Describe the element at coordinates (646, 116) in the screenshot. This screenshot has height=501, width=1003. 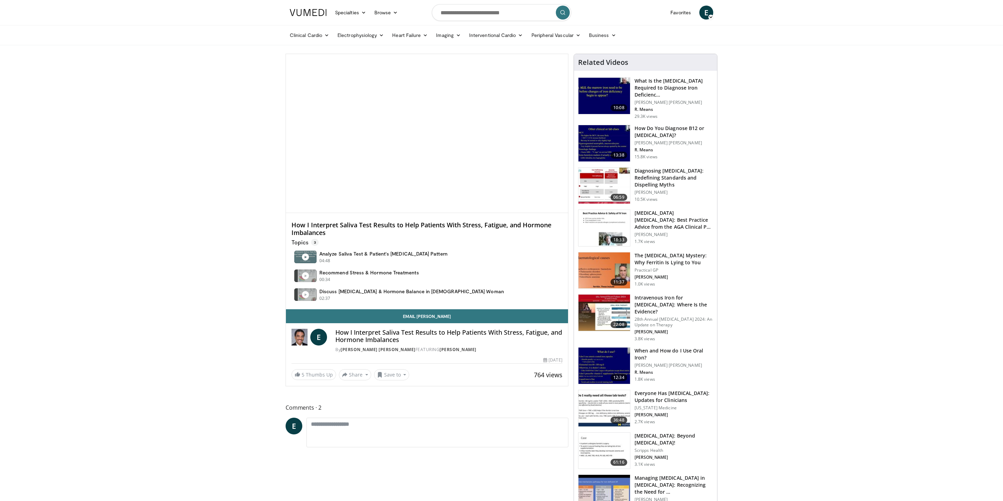
I see `p: 29.3K views` at that location.